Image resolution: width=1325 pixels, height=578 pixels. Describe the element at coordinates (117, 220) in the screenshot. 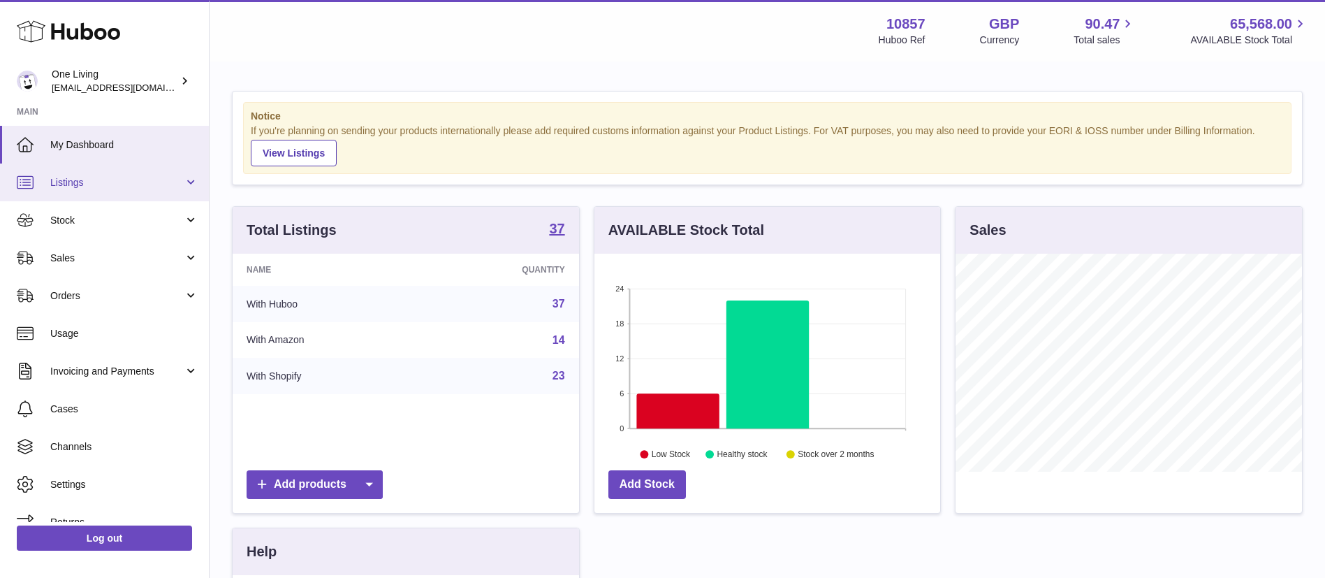

I see `span: Stock` at that location.